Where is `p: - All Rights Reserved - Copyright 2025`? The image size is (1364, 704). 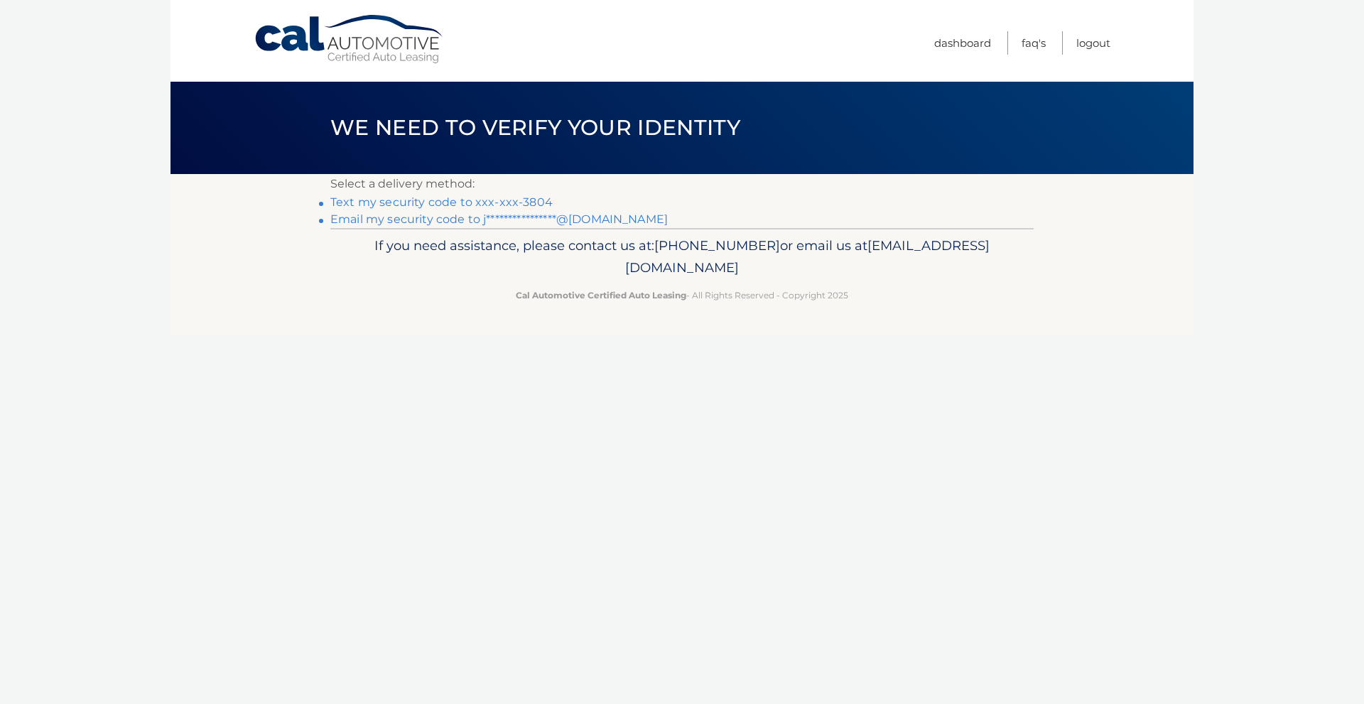
p: - All Rights Reserved - Copyright 2025 is located at coordinates (682, 295).